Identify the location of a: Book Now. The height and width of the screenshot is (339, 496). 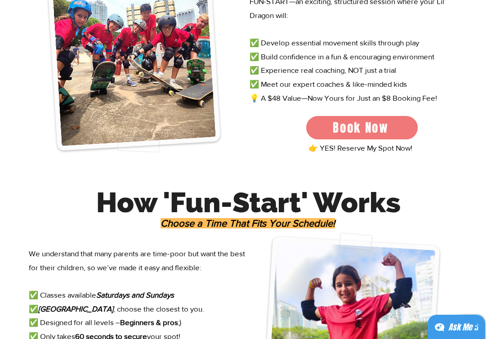
(362, 128).